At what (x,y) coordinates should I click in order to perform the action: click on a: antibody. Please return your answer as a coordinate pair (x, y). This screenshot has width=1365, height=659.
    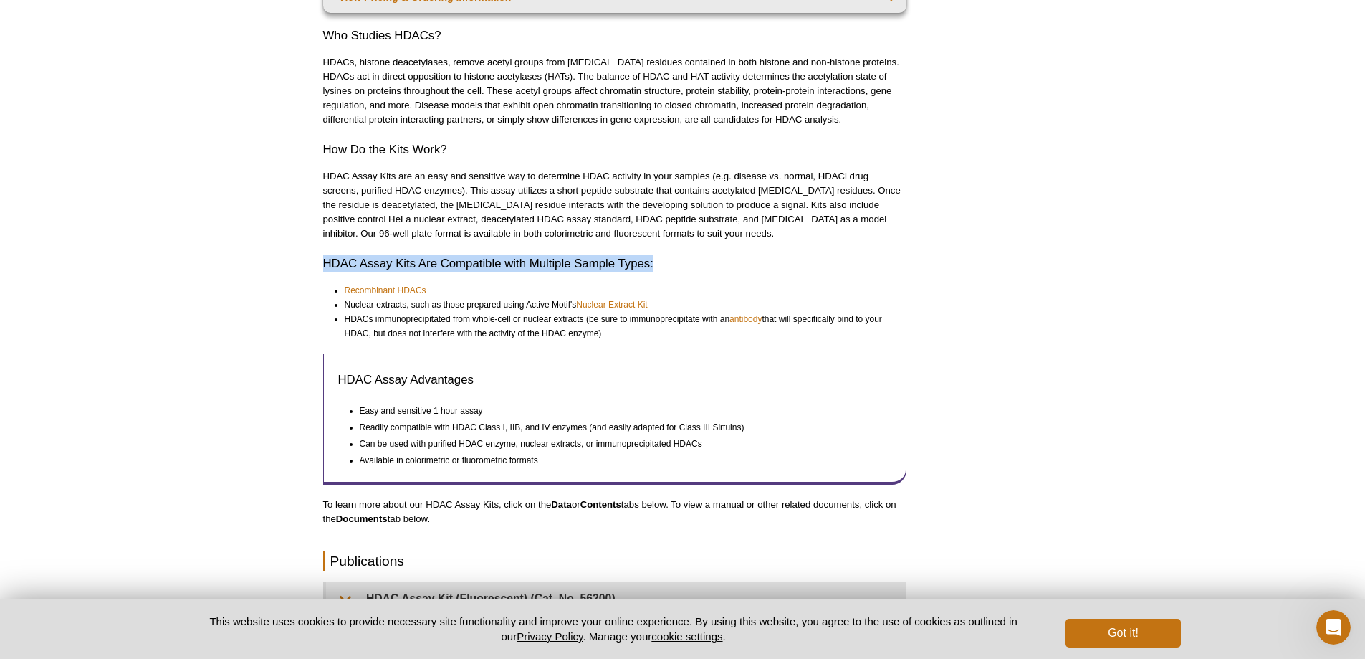
    Looking at the image, I should click on (745, 319).